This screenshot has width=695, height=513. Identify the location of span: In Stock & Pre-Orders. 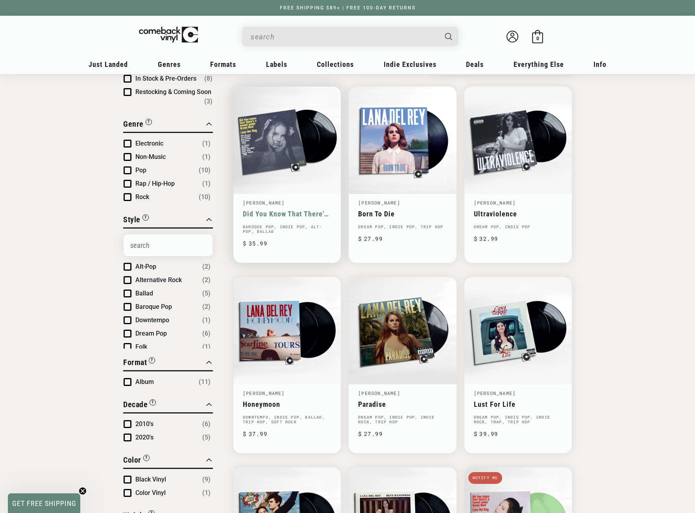
(166, 78).